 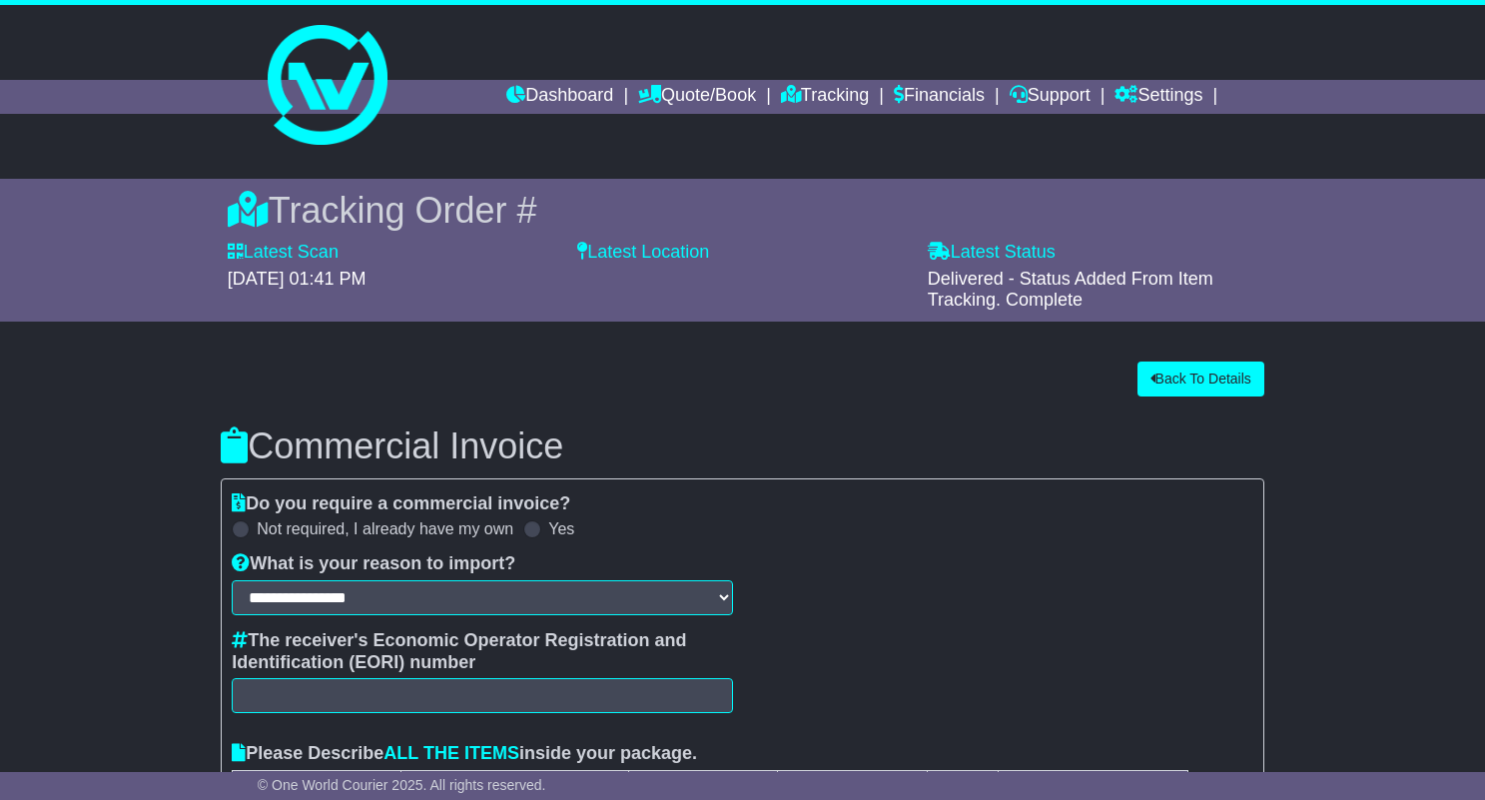 What do you see at coordinates (481, 651) in the screenshot?
I see `label: The receiver's Economic Operator Registration and Identification (EORI) number` at bounding box center [481, 651].